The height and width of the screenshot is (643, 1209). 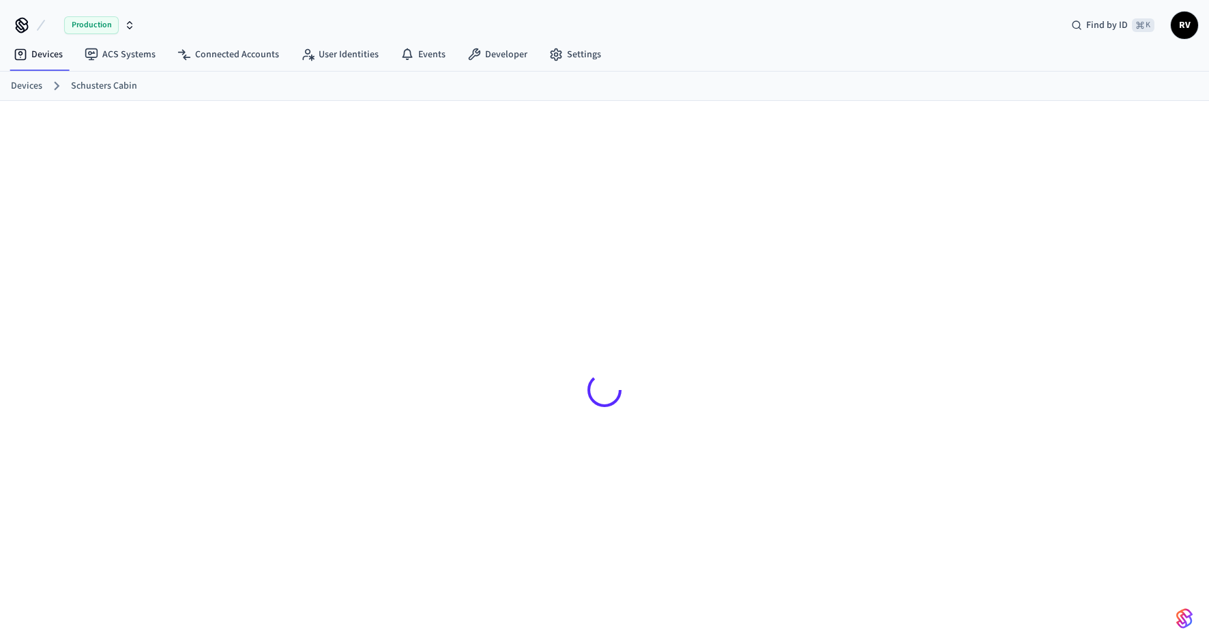 What do you see at coordinates (91, 25) in the screenshot?
I see `span: Production` at bounding box center [91, 25].